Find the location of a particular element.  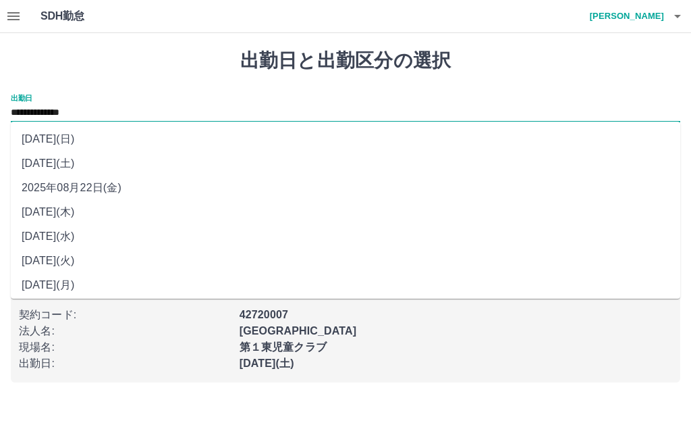

p: 契約コード : is located at coordinates (125, 315).